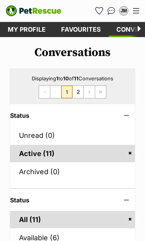  I want to click on span: Displaying to of Conversations, so click(72, 78).